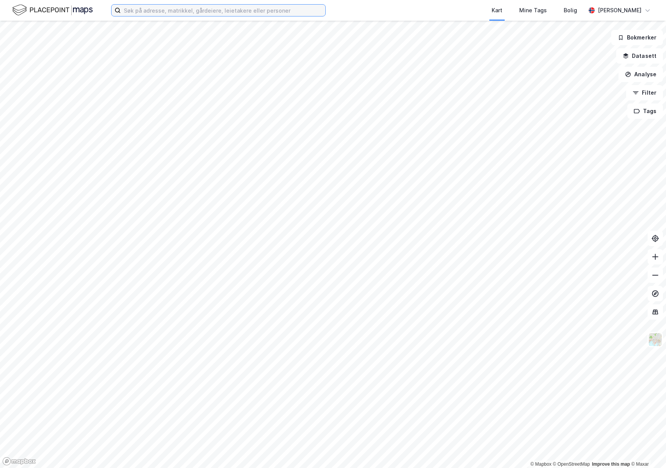 Image resolution: width=666 pixels, height=468 pixels. What do you see at coordinates (570, 10) in the screenshot?
I see `div: Bolig` at bounding box center [570, 10].